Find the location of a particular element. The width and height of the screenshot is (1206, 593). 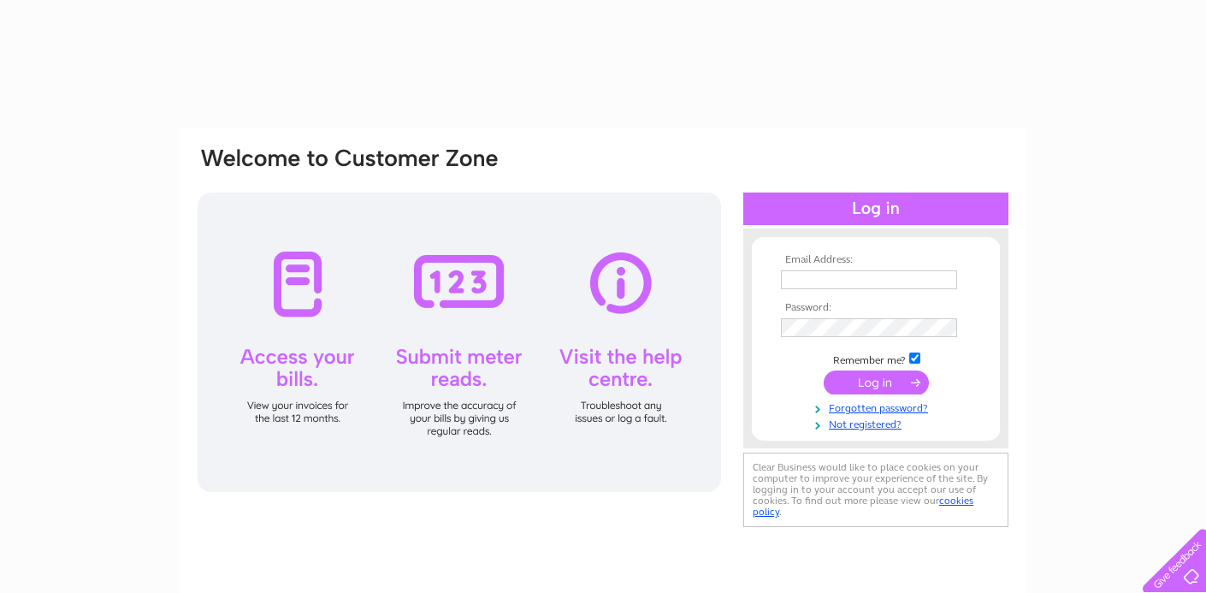

a: Not registered? is located at coordinates (877, 422).